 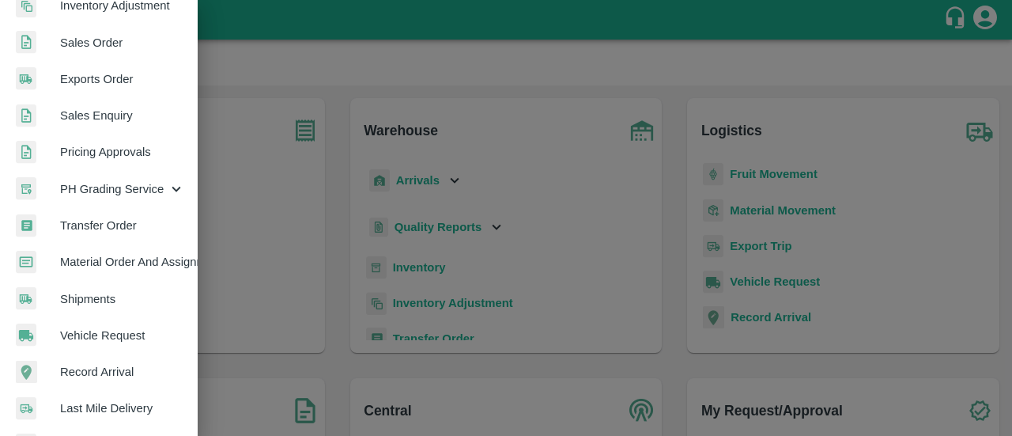 What do you see at coordinates (123, 335) in the screenshot?
I see `span: Vehicle Request` at bounding box center [123, 335].